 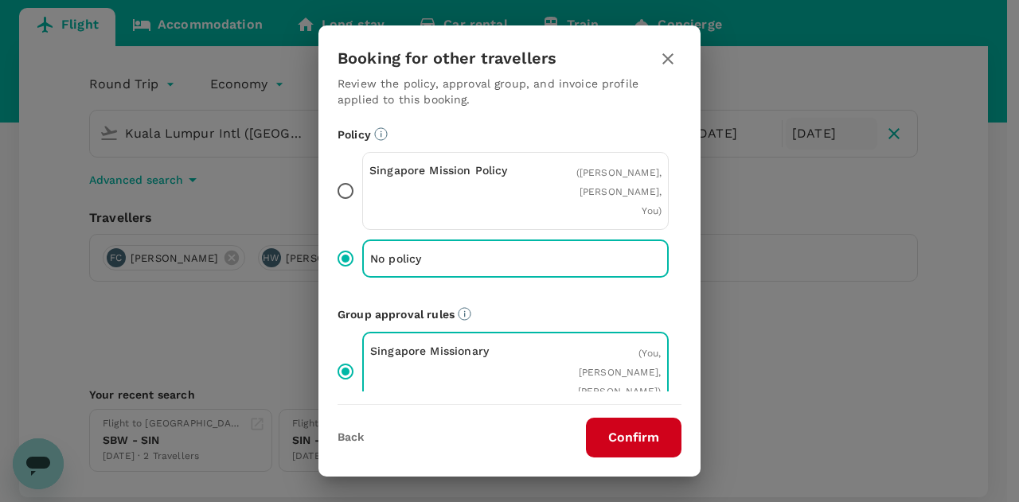 I want to click on p: Group approval rules, so click(x=510, y=314).